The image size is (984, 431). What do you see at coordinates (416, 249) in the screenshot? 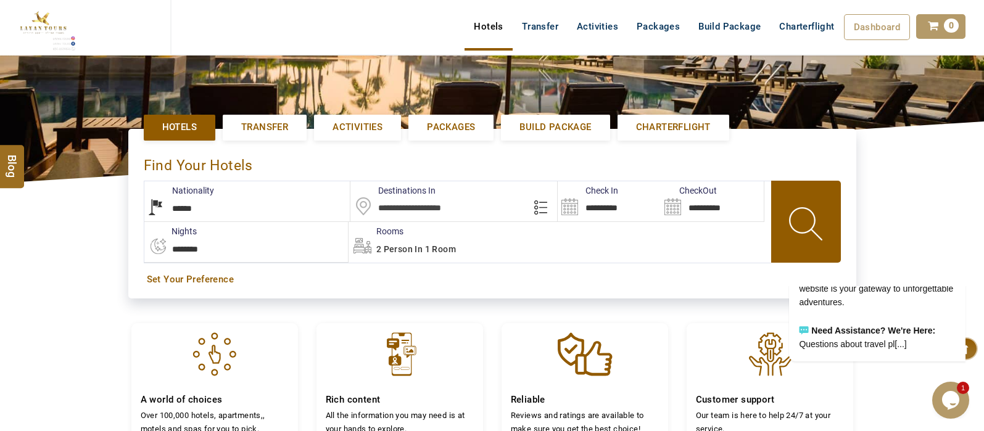
I see `span: 2 Person in 1 Room` at bounding box center [416, 249].